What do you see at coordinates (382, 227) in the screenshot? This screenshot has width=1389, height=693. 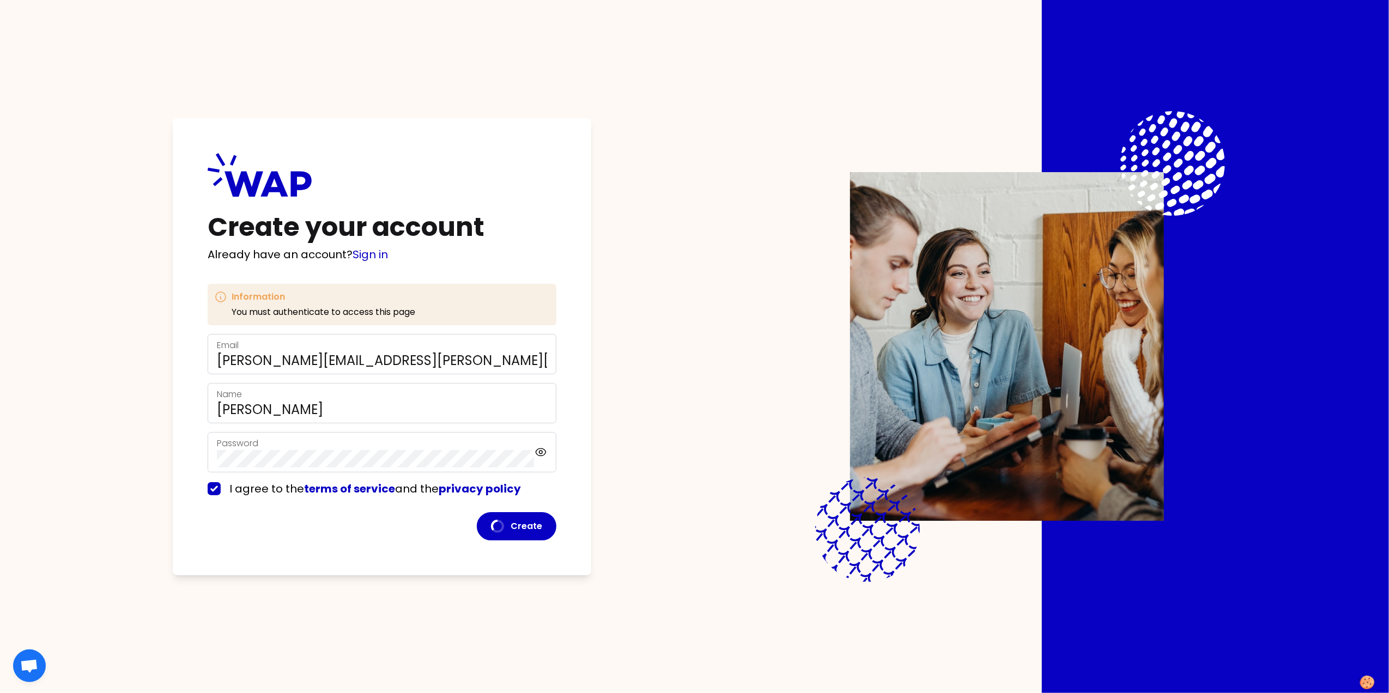 I see `h1: Create your account` at bounding box center [382, 227].